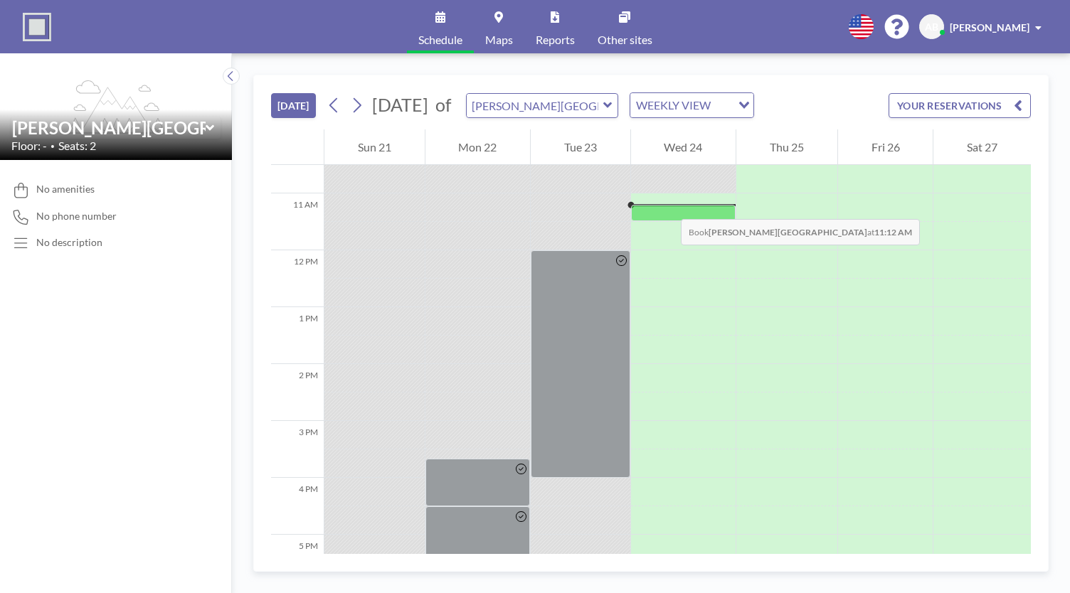  What do you see at coordinates (960, 105) in the screenshot?
I see `button: YOUR RESERVATIONS` at bounding box center [960, 105].